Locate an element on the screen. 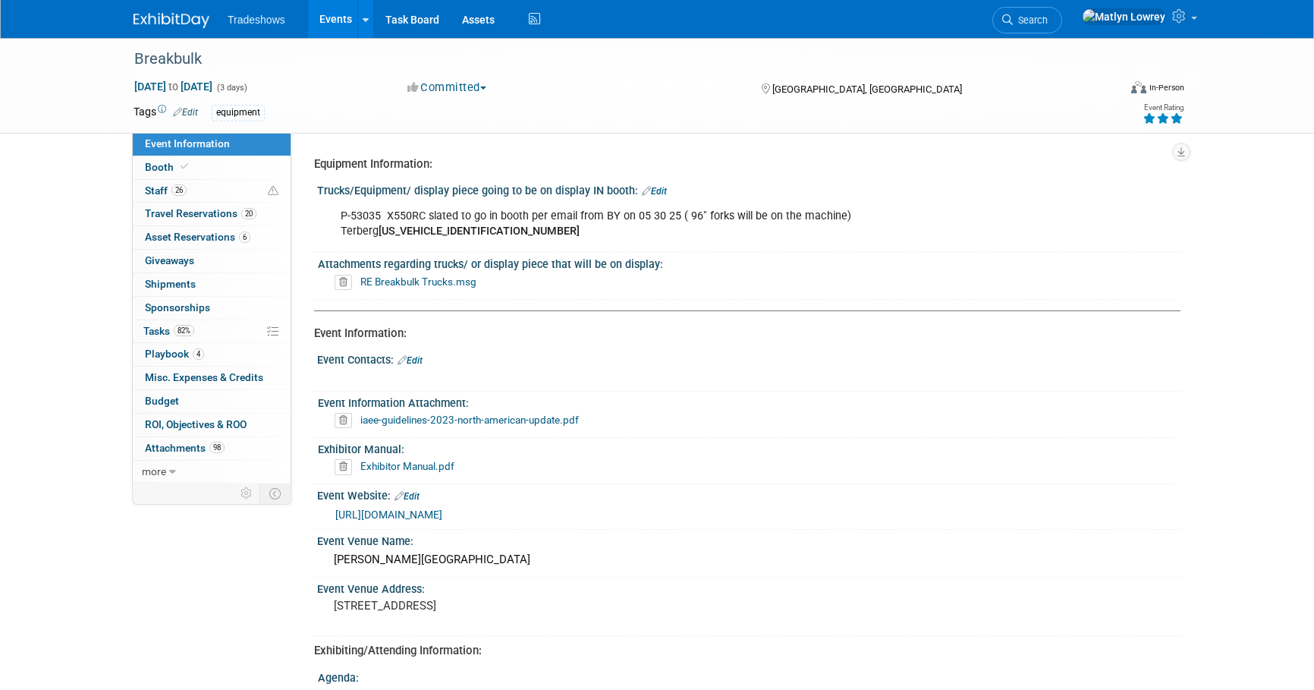 Image resolution: width=1314 pixels, height=690 pixels. span: Attachments is located at coordinates (184, 448).